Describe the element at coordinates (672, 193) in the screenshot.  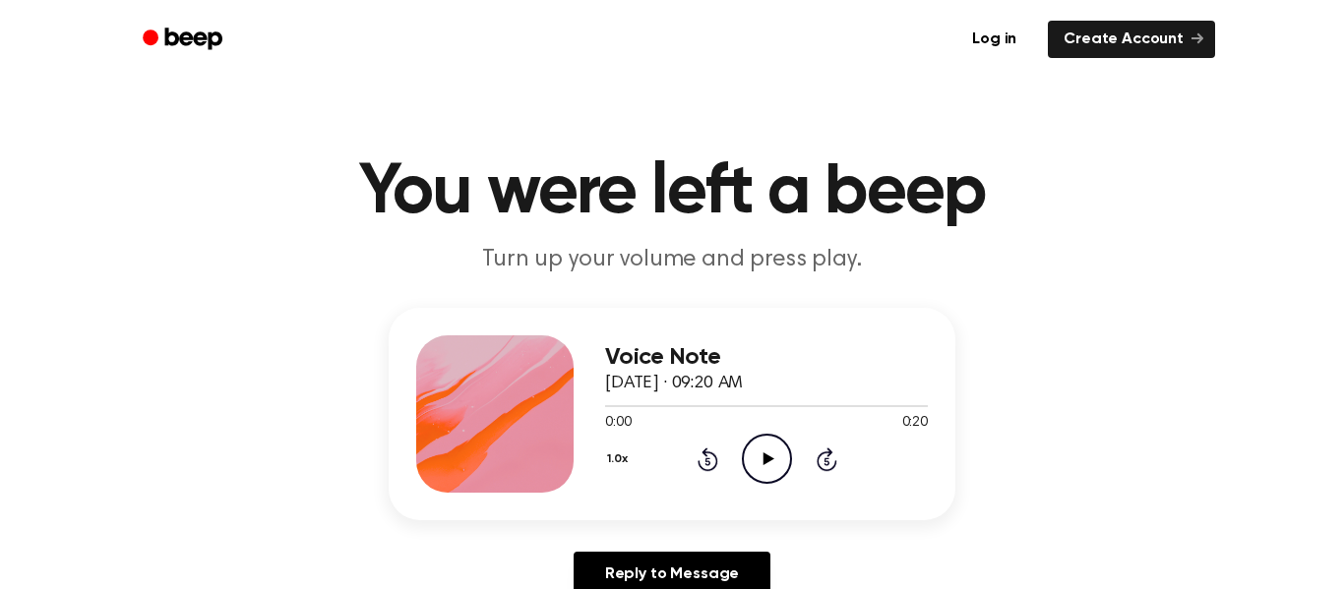
I see `h1: You were left a beep` at that location.